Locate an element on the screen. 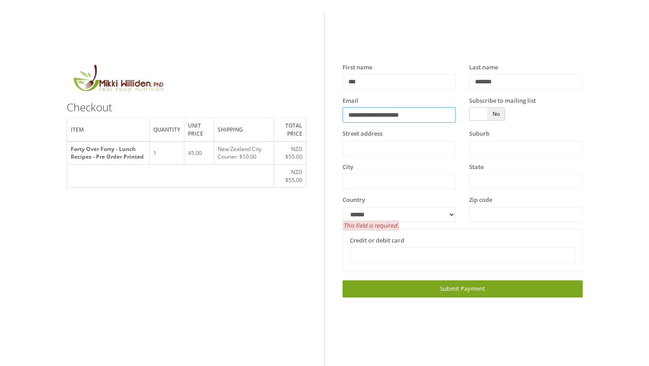  label: First name is located at coordinates (357, 68).